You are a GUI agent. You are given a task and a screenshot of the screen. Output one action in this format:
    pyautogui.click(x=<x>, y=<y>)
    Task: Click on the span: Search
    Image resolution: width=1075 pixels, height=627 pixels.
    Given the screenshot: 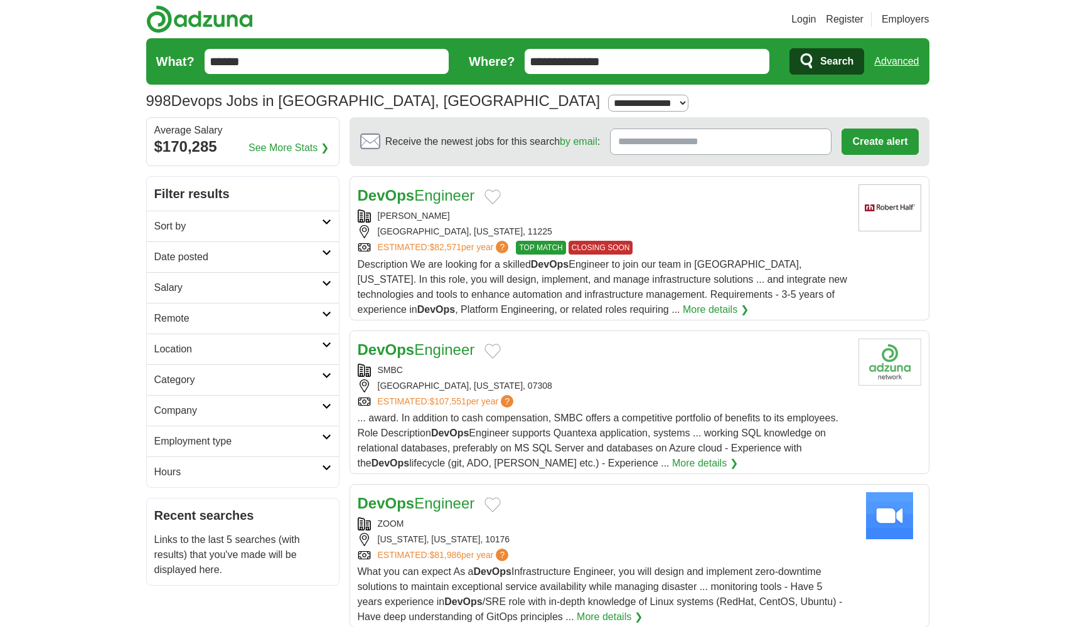 What is the action you would take?
    pyautogui.click(x=836, y=61)
    